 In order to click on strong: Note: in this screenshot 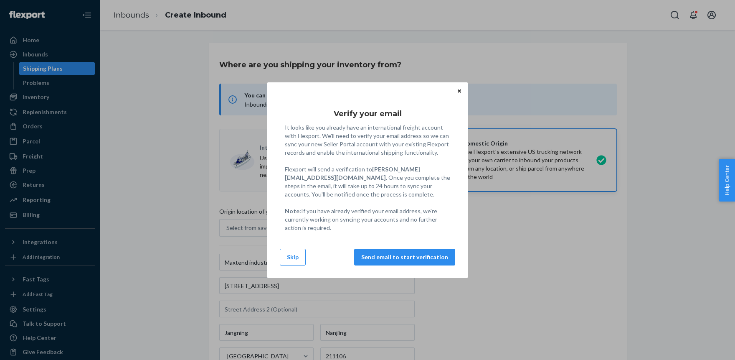, I will do `click(293, 211)`.